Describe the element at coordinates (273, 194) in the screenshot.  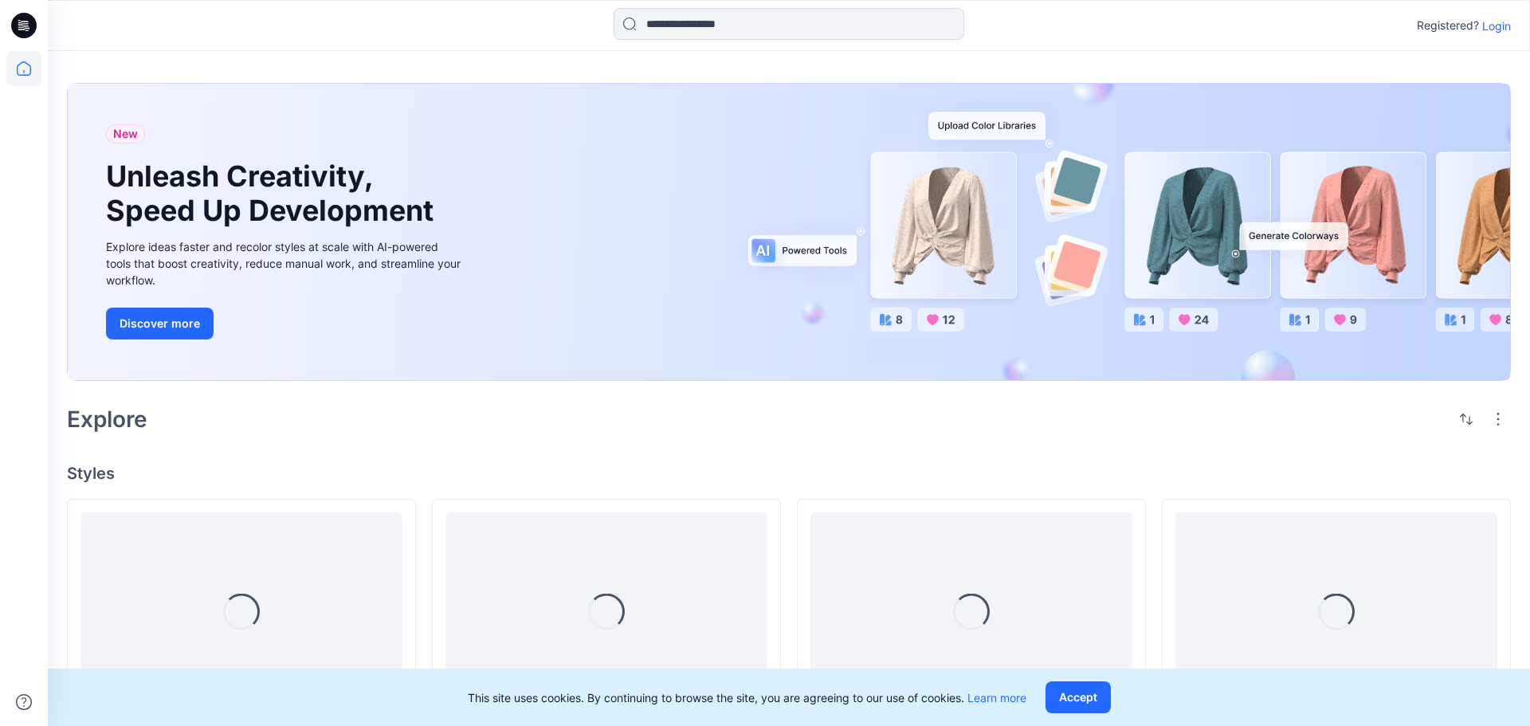
I see `h1: Unleash Creativity, Speed Up Development` at that location.